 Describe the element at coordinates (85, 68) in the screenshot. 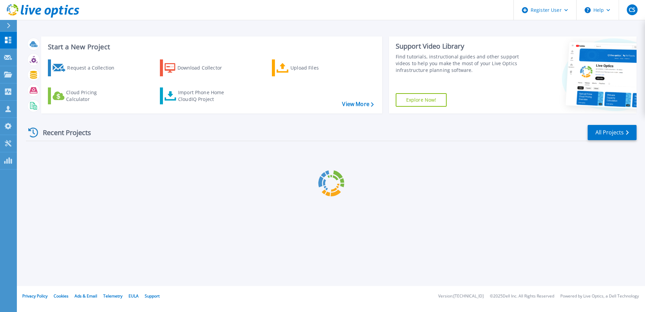

I see `a: Request a Collection` at that location.